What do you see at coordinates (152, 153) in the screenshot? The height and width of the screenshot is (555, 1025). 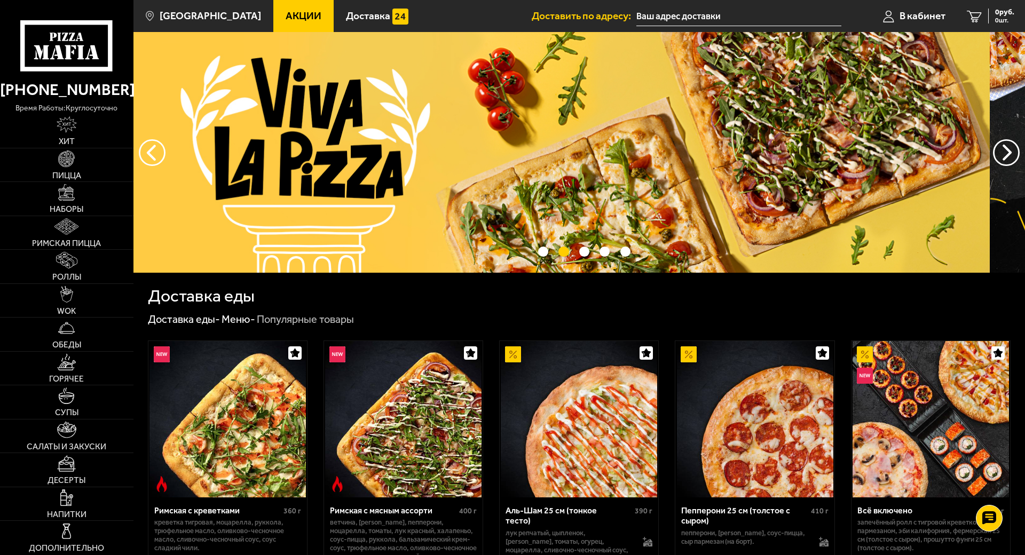 I see `button: следующий` at bounding box center [152, 153].